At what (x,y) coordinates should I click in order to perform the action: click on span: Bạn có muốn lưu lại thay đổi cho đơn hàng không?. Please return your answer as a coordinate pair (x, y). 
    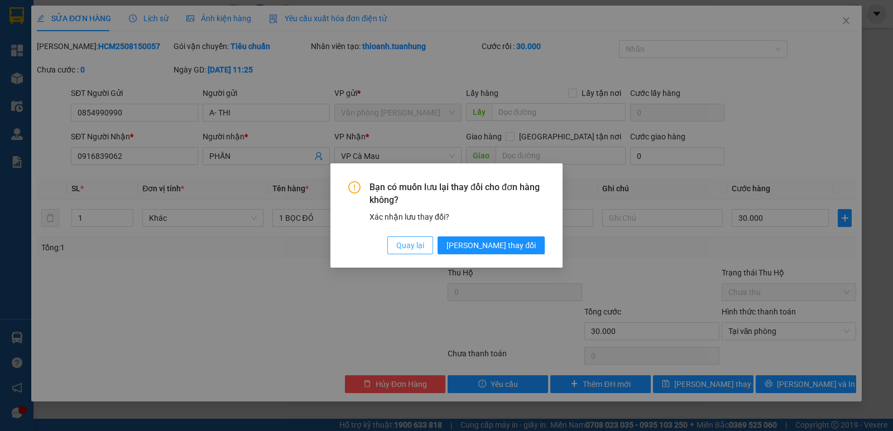
    Looking at the image, I should click on (457, 194).